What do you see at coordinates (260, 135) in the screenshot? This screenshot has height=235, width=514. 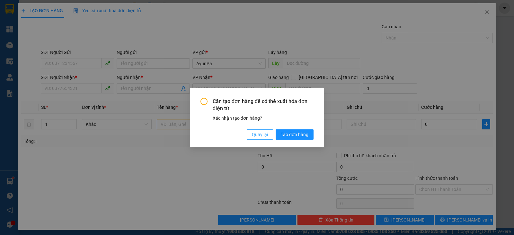 I see `button: Quay lại` at bounding box center [260, 135].